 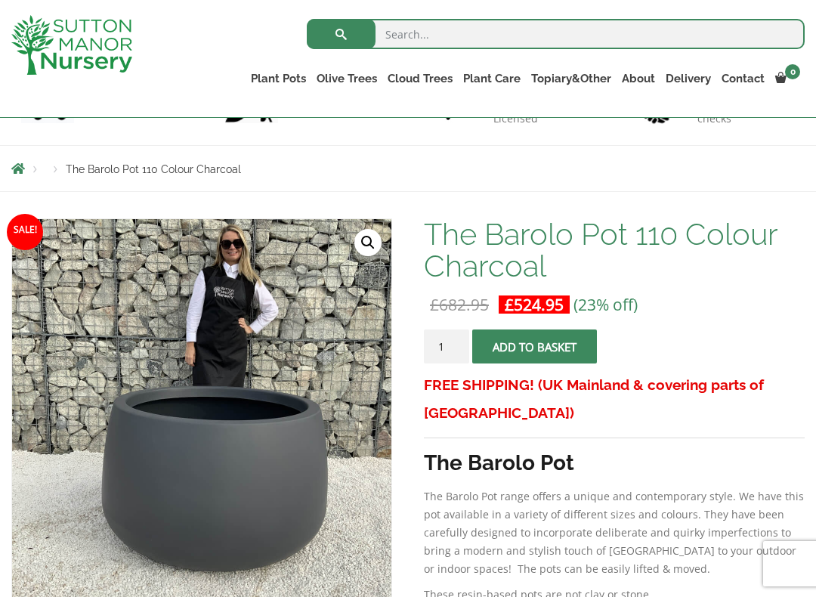 What do you see at coordinates (614, 250) in the screenshot?
I see `h1: The Barolo Pot 110 Colour Charcoal` at bounding box center [614, 250].